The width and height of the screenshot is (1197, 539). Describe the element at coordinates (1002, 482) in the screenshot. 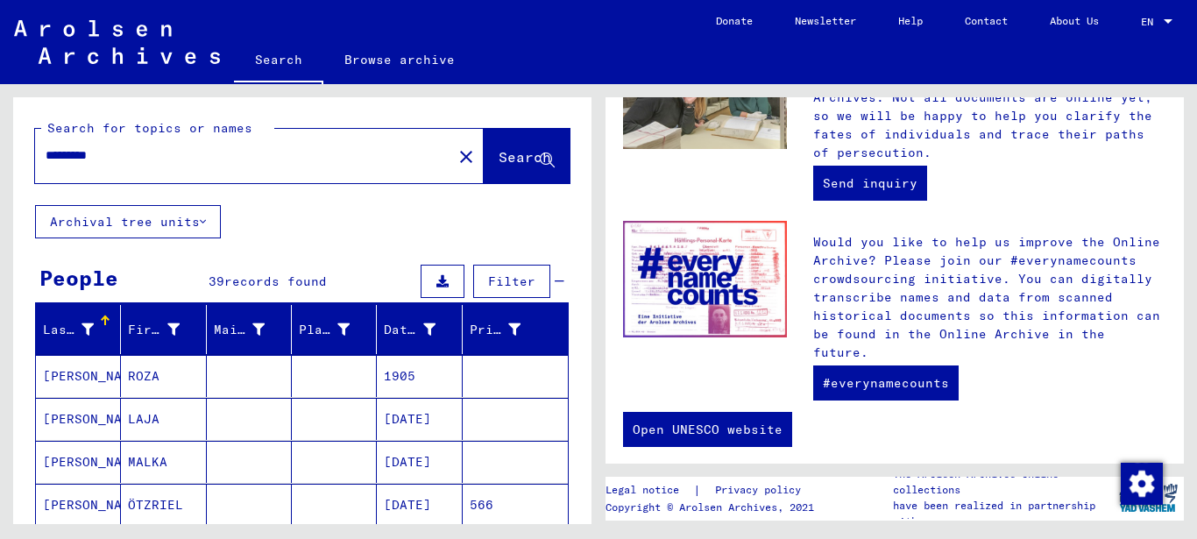

I see `p: The Arolsen Archives online collections` at that location.